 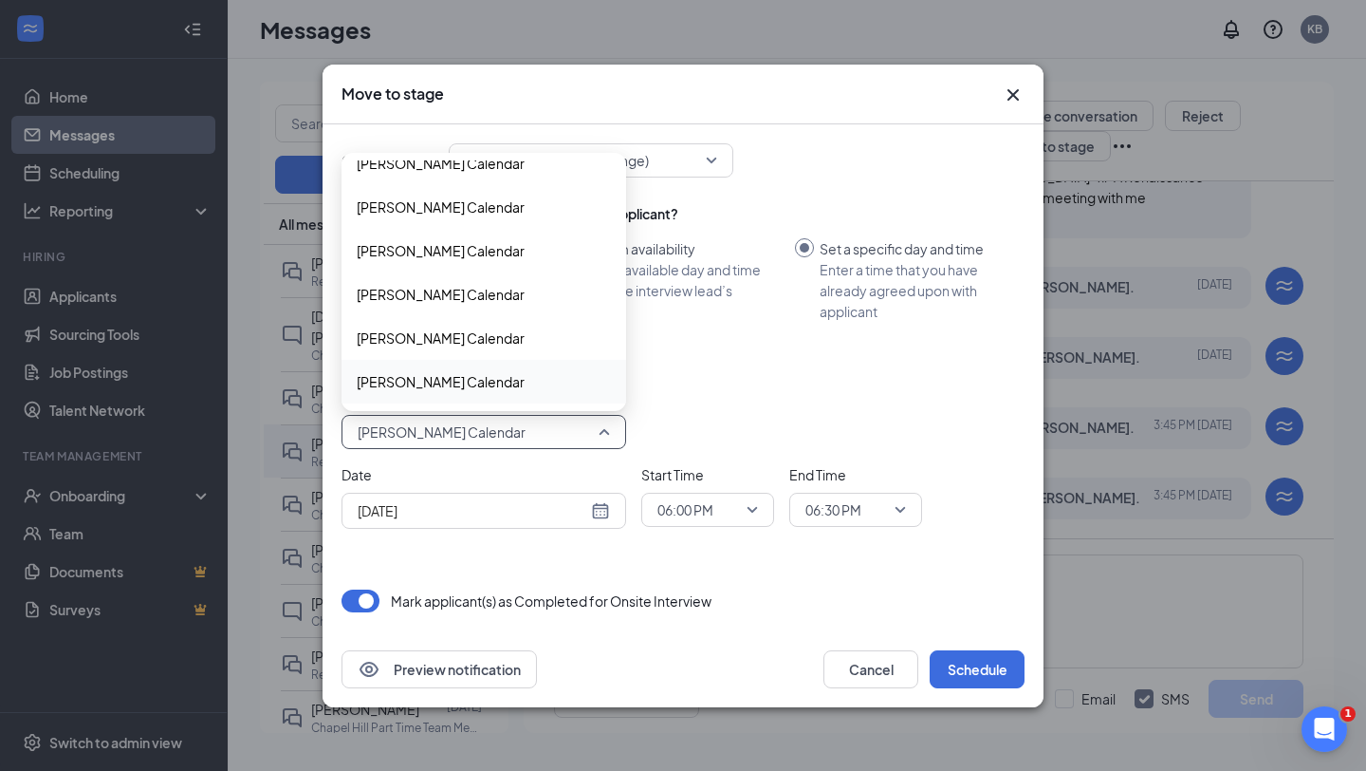 I want to click on h3: Move to stage, so click(x=393, y=94).